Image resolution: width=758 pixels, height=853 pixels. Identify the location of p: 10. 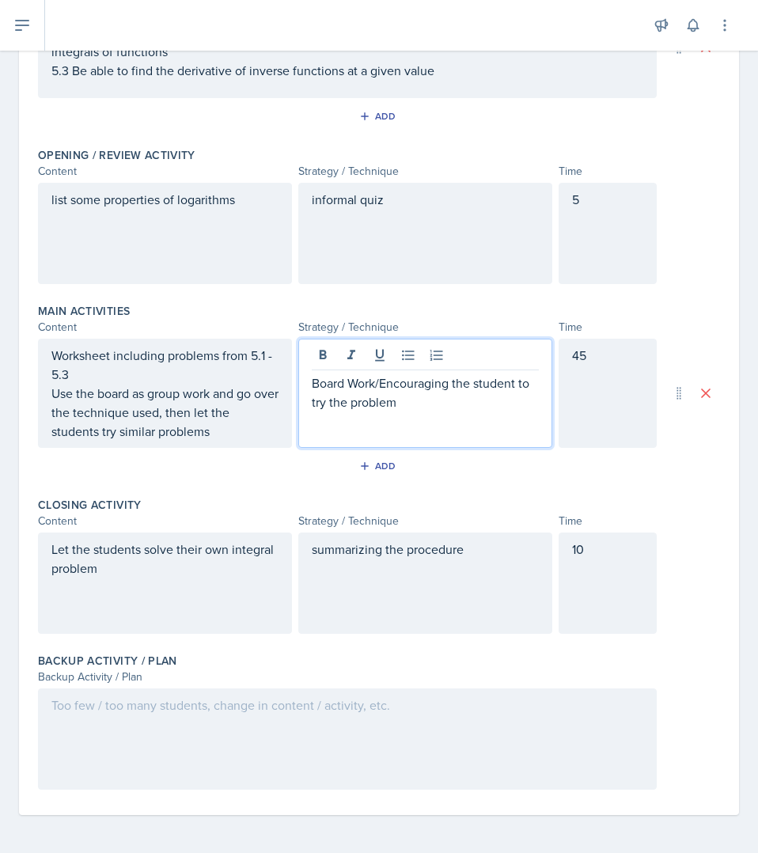
(608, 549).